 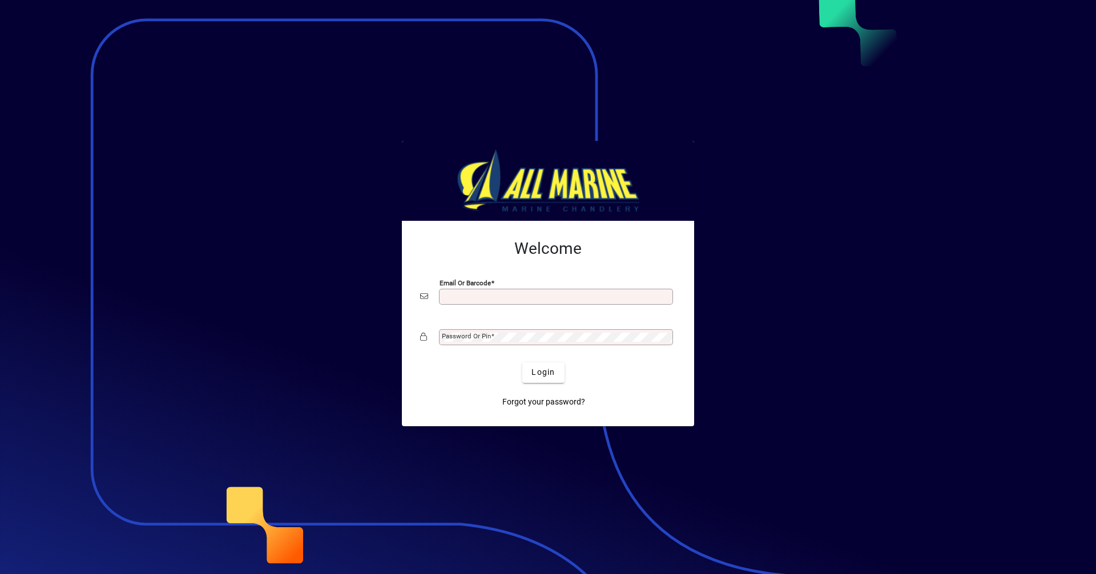 I want to click on span: Login, so click(x=543, y=372).